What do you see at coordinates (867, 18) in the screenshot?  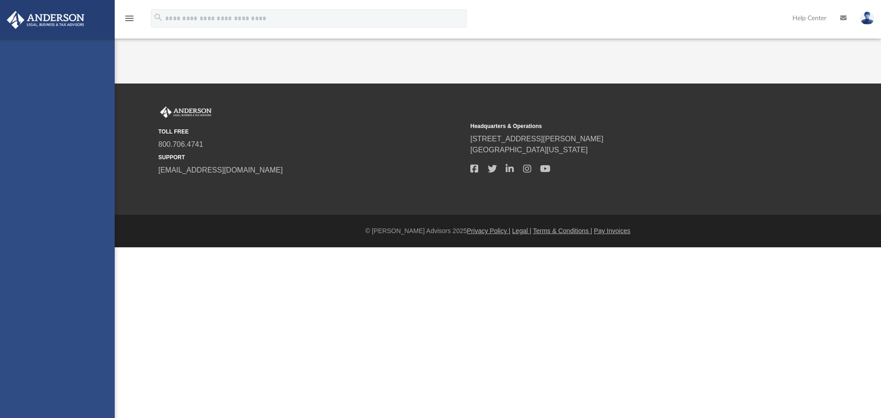 I see `img: User Pic` at bounding box center [867, 18].